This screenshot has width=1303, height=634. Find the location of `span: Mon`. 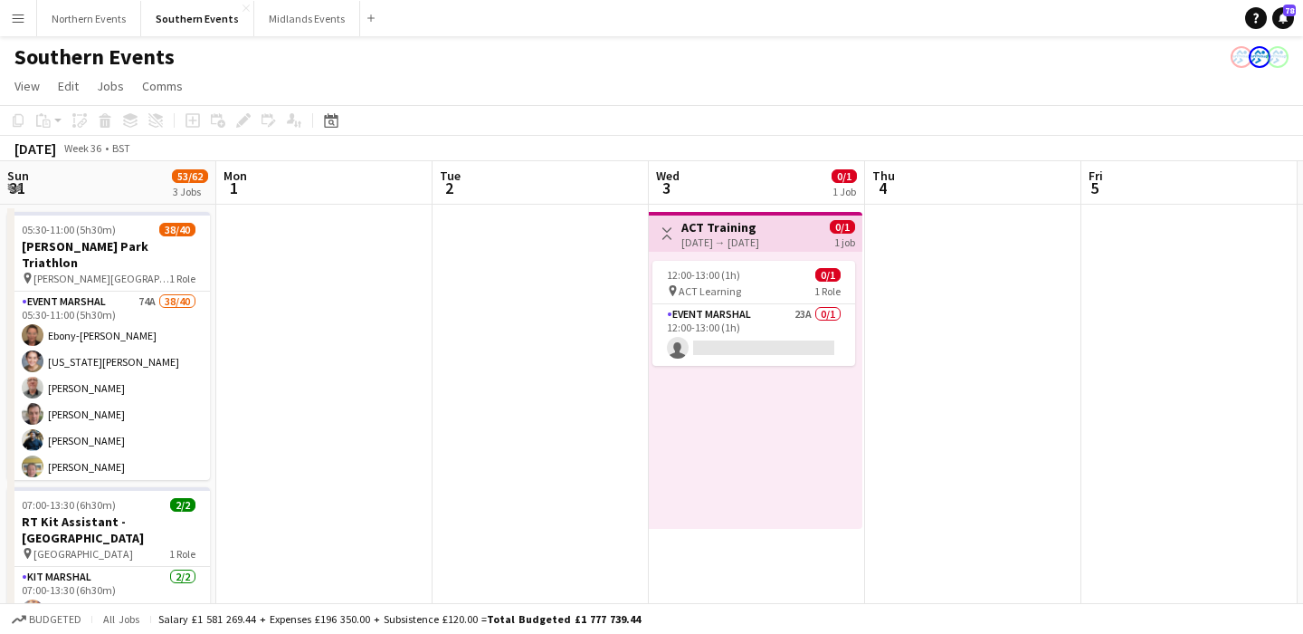

span: Mon is located at coordinates (235, 176).